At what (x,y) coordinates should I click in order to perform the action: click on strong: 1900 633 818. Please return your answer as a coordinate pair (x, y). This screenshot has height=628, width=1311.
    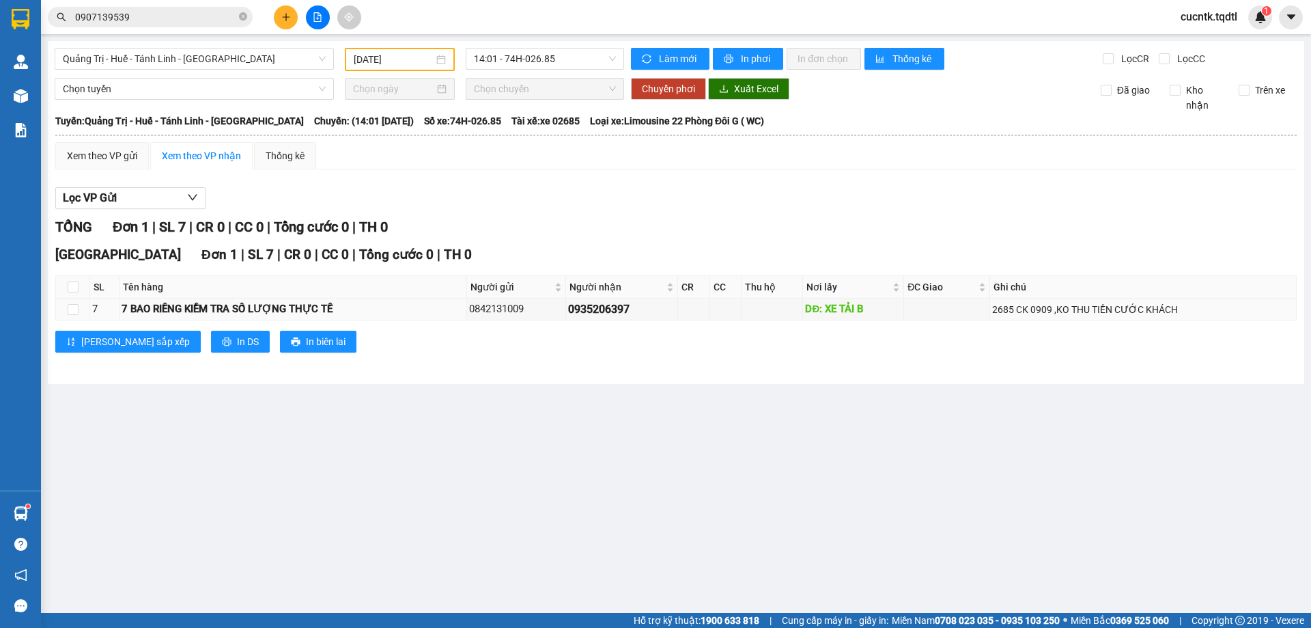
    Looking at the image, I should click on (730, 620).